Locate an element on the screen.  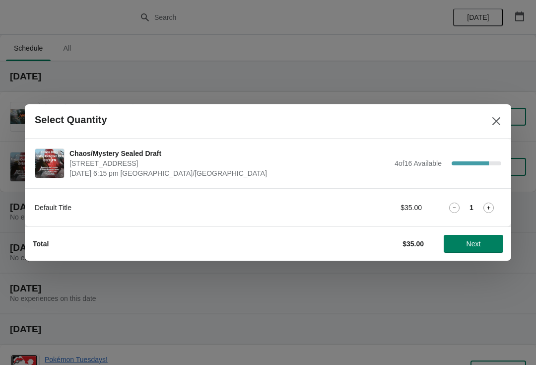
strong: Total is located at coordinates (41, 244).